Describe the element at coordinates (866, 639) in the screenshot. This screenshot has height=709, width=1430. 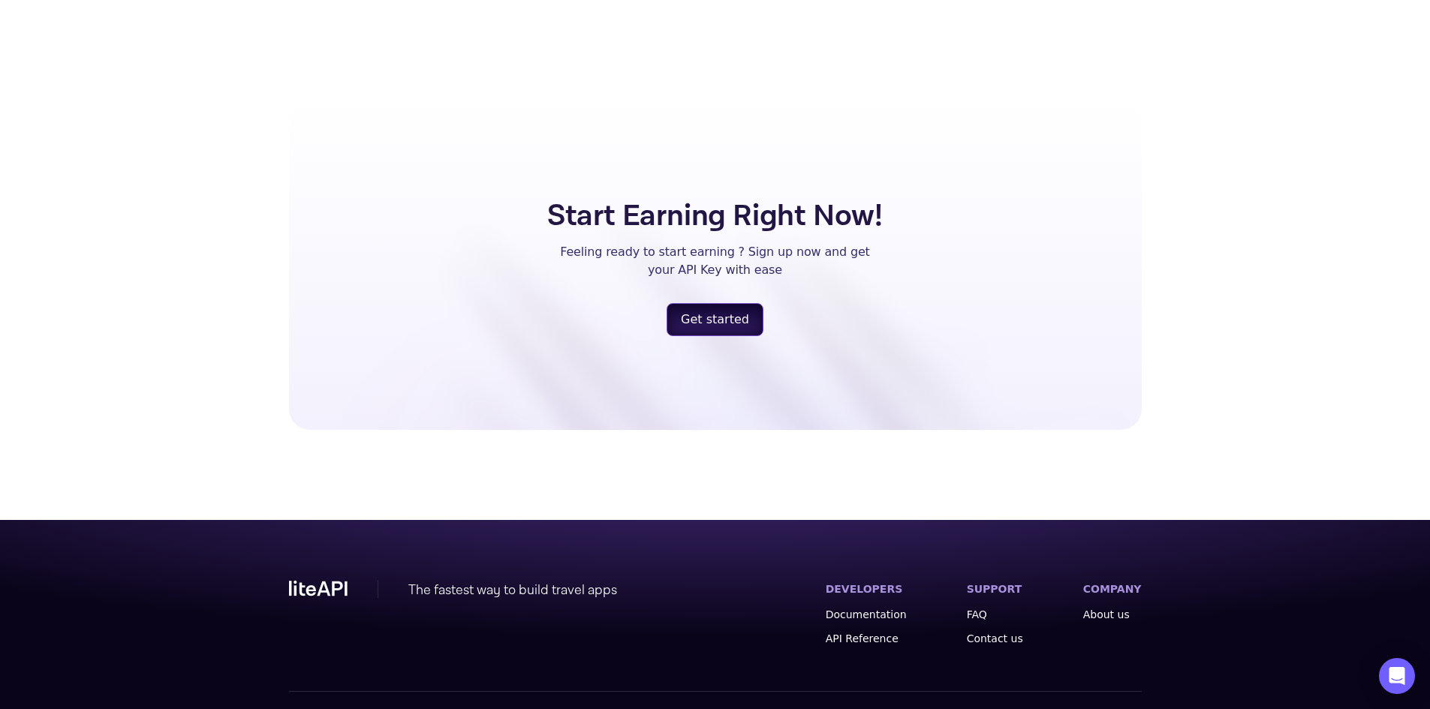
I see `a: API Reference` at that location.